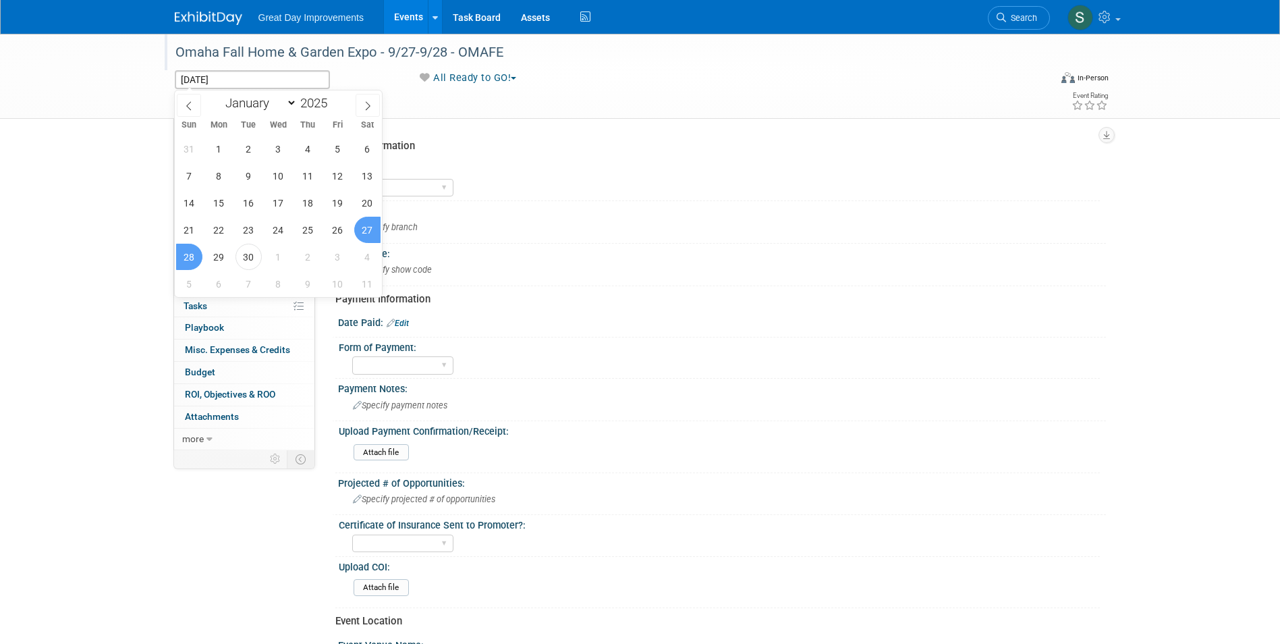 Image resolution: width=1280 pixels, height=644 pixels. What do you see at coordinates (278, 256) in the screenshot?
I see `span: October 1, 2025` at bounding box center [278, 256].